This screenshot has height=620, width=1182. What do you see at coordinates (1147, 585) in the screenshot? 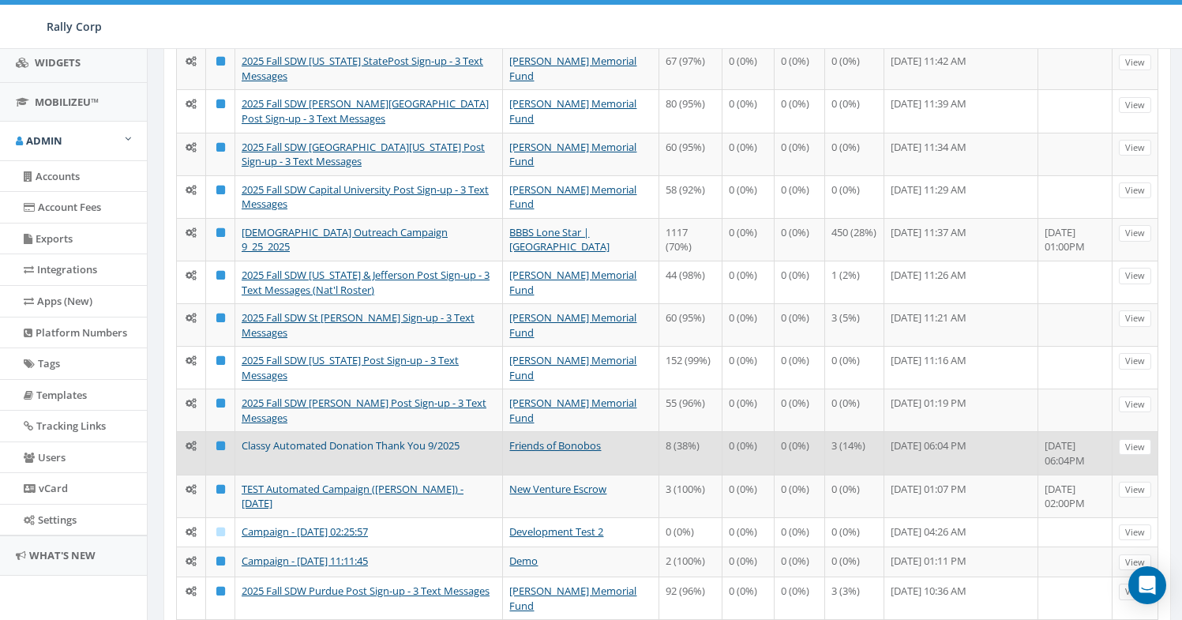
I see `div: Open Intercom Messenger` at bounding box center [1147, 585].